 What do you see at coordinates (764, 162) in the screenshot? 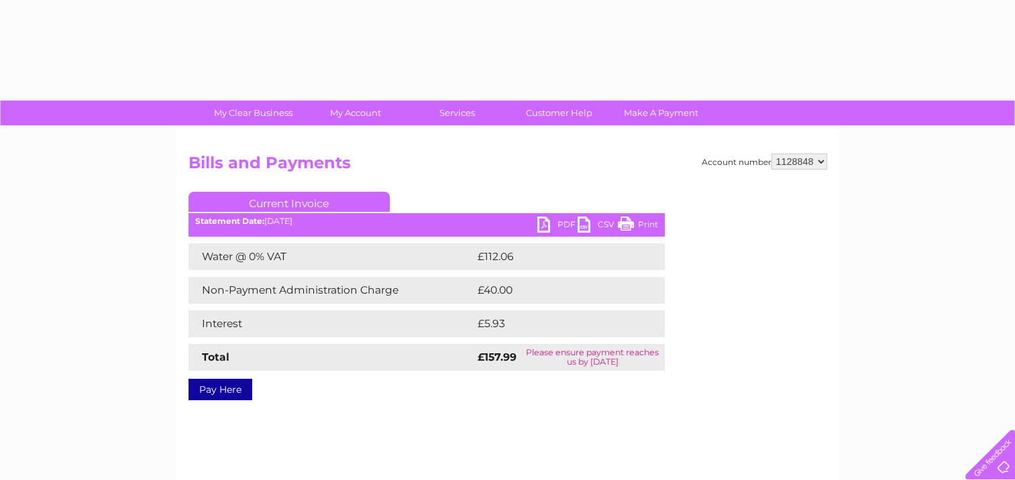
I see `div: Account number` at bounding box center [764, 162].